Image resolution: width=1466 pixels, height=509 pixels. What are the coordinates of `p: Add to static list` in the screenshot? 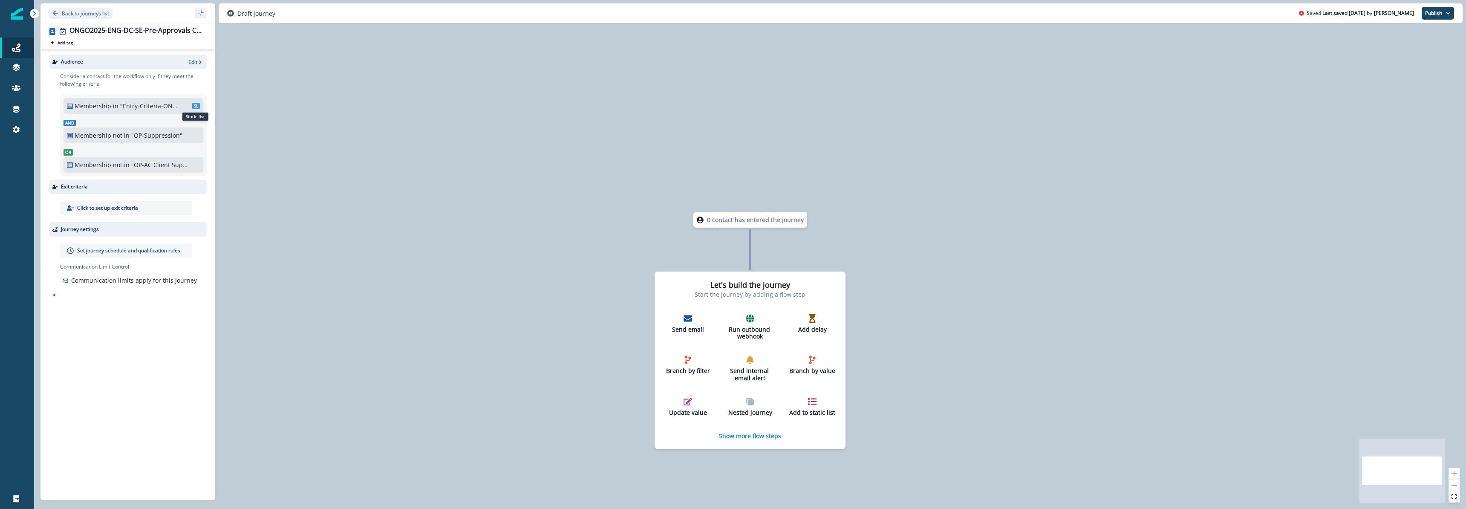 It's located at (812, 413).